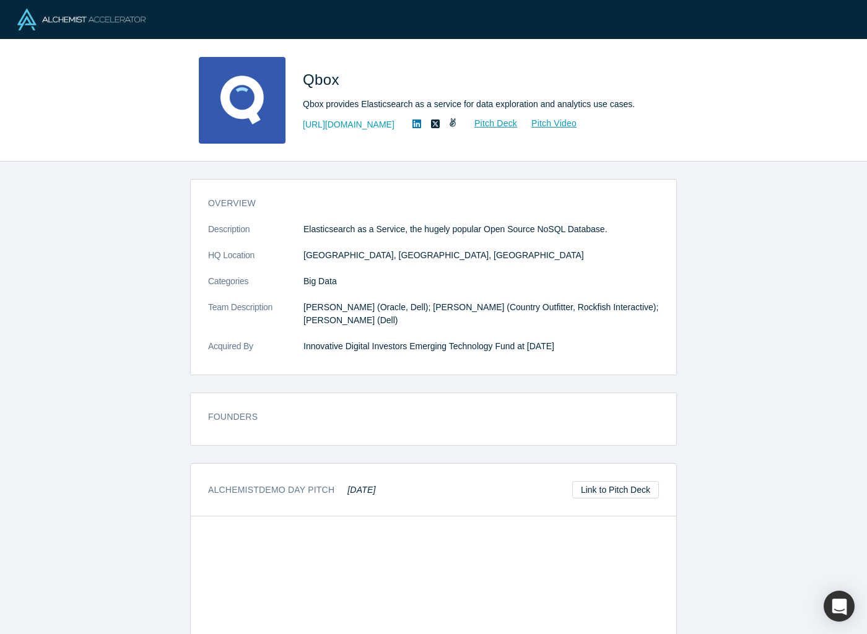 Image resolution: width=867 pixels, height=634 pixels. Describe the element at coordinates (256, 288) in the screenshot. I see `dt: Categories` at that location.